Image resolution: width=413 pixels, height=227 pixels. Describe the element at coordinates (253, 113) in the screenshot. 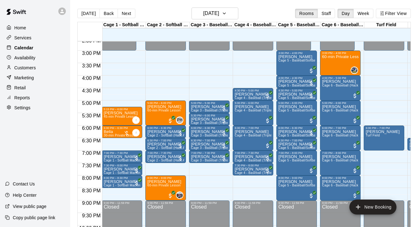

I see `div: 5:00 PM – 6:00 PM: Jorge Mier` at that location.